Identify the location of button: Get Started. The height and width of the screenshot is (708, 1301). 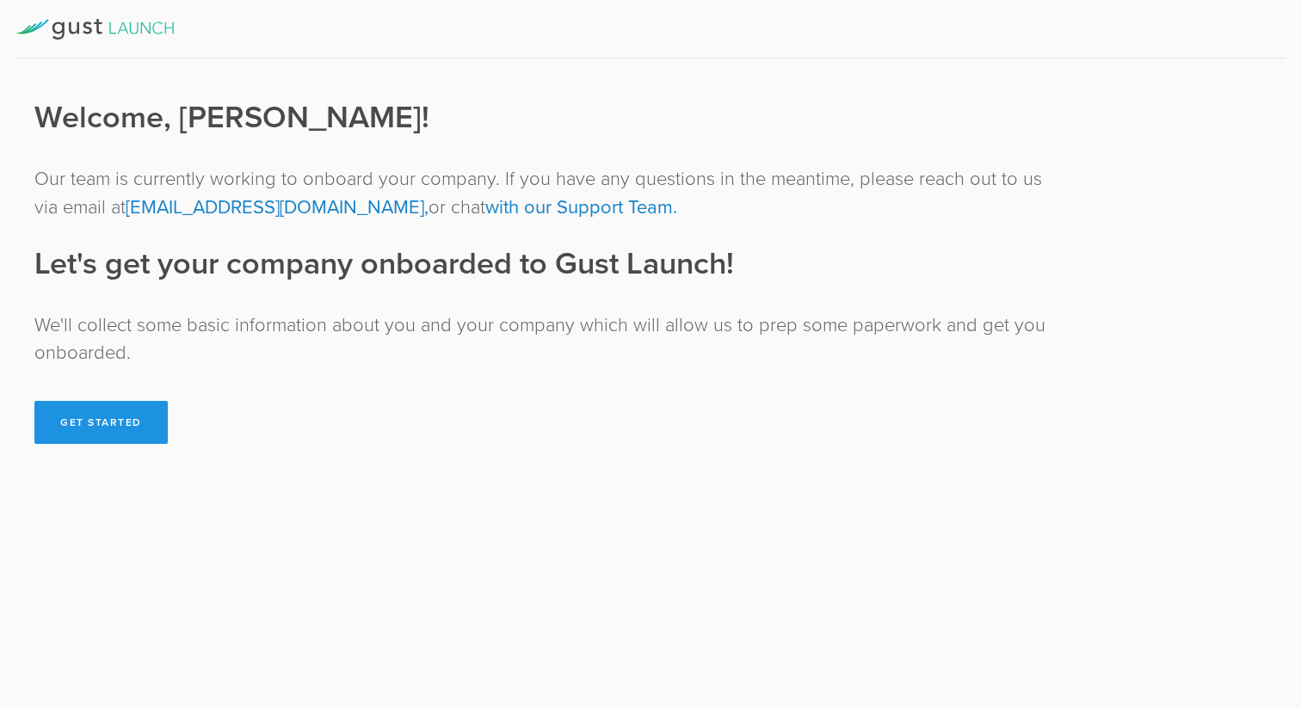
(101, 423).